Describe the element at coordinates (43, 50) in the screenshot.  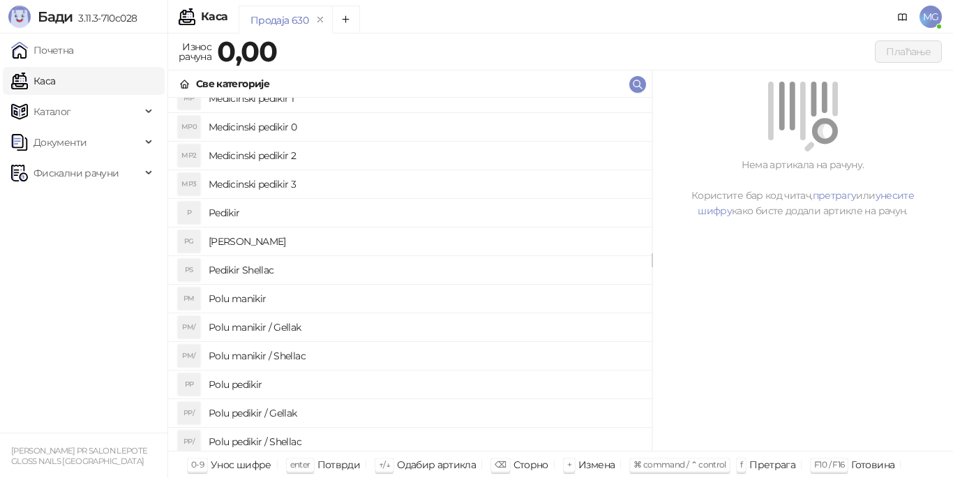
I see `a: Почетна` at that location.